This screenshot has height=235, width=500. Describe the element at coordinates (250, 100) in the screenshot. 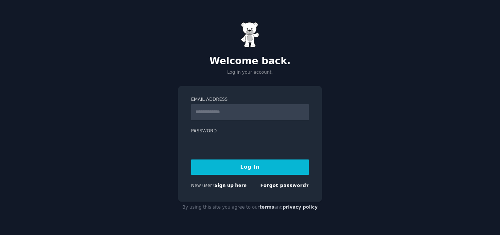

I see `label: Email Address` at that location.